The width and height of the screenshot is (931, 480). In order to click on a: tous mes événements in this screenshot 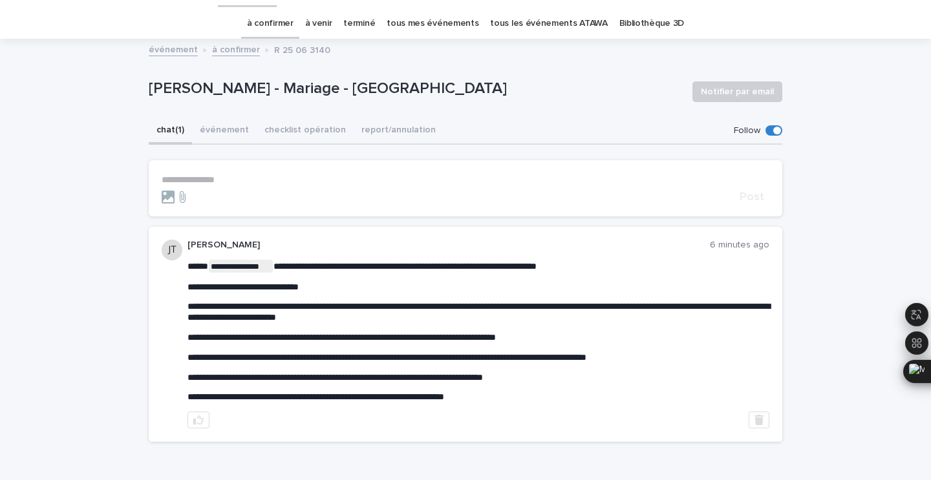, I will do `click(432, 23)`.